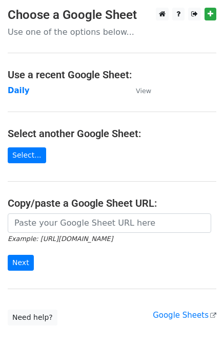 This screenshot has height=349, width=224. Describe the element at coordinates (184, 316) in the screenshot. I see `a: Google Sheets` at that location.